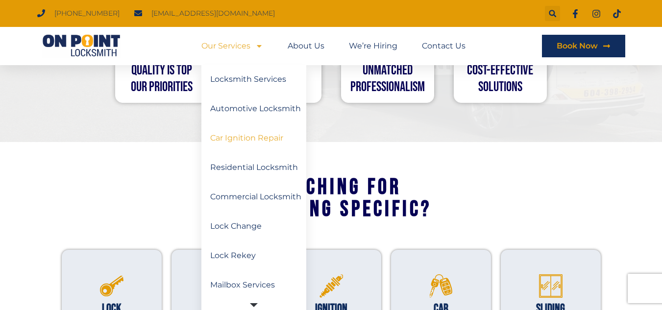 Image resolution: width=662 pixels, height=310 pixels. Describe the element at coordinates (232, 46) in the screenshot. I see `a: Our Services` at that location.